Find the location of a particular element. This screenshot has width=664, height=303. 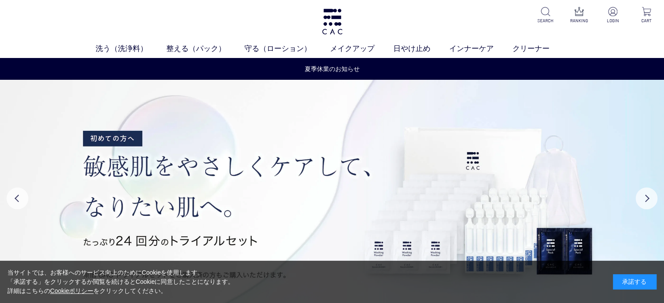

a: インナーケア is located at coordinates (481, 49).